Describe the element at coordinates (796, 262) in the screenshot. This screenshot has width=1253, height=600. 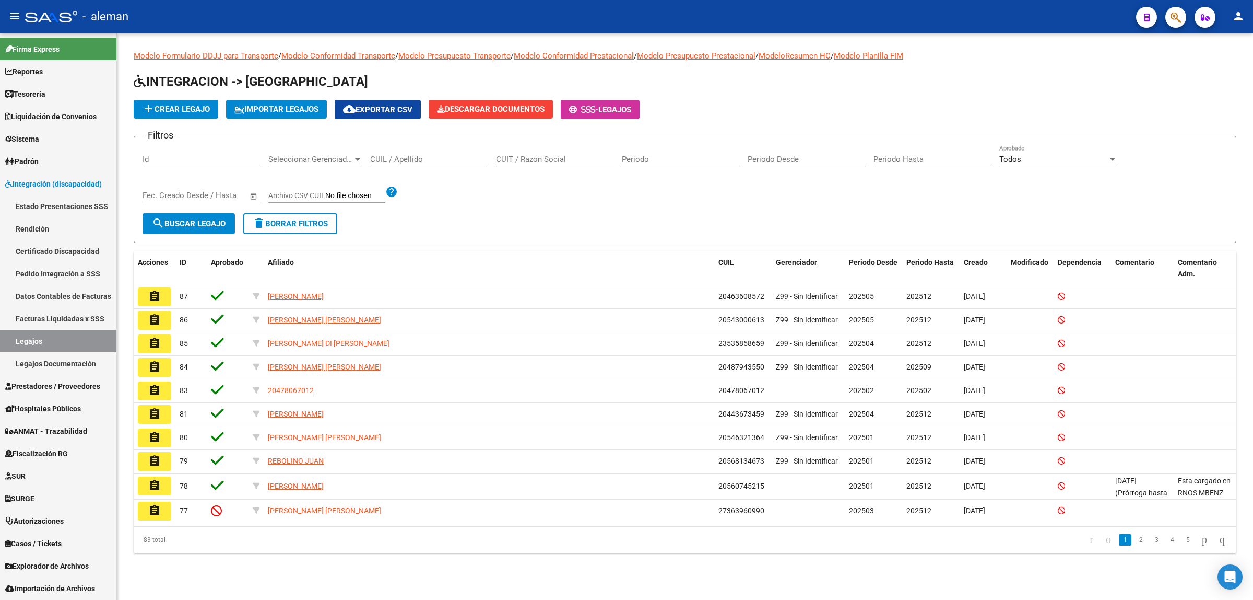
I see `span: Gerenciador` at that location.